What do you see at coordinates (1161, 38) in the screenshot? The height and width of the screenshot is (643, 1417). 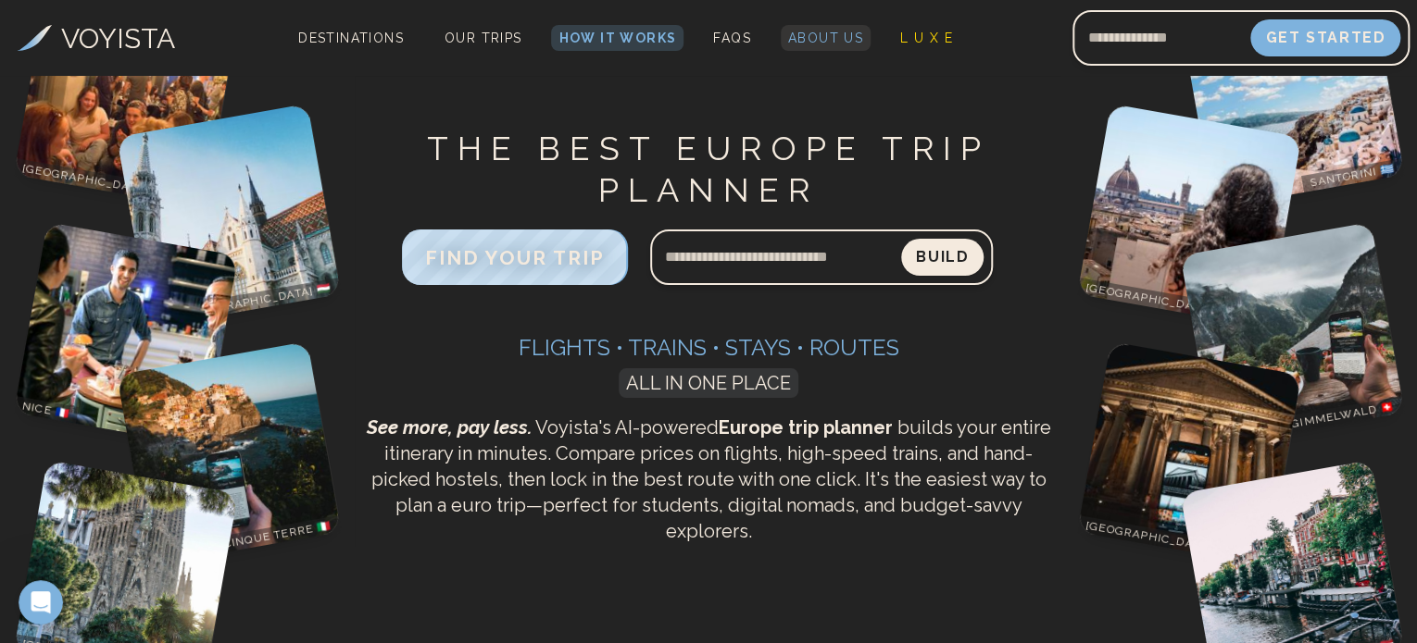 I see `input: Email address` at bounding box center [1161, 38].